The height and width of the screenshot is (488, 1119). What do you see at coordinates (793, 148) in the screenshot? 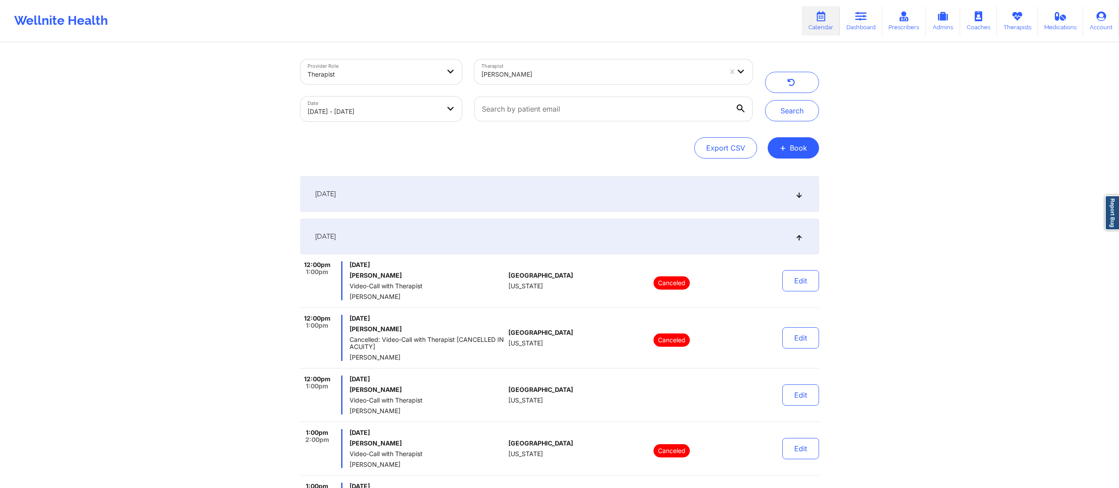
I see `button: +Book` at bounding box center [793, 148].